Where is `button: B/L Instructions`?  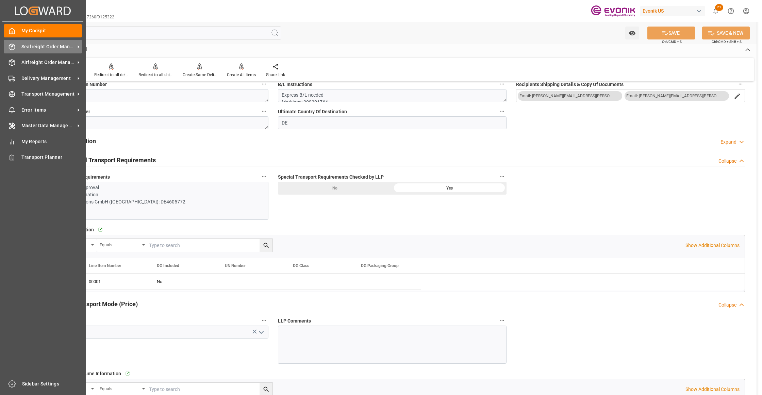 button: B/L Instructions is located at coordinates (502, 84).